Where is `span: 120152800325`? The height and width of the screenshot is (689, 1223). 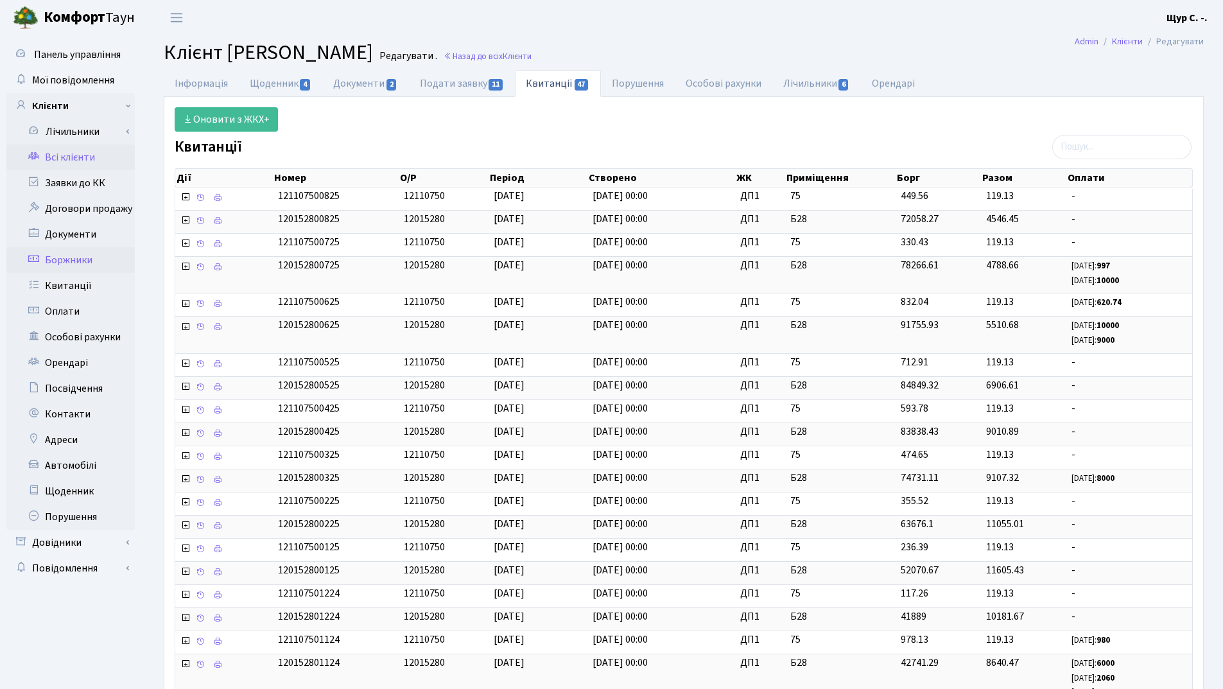 span: 120152800325 is located at coordinates (309, 478).